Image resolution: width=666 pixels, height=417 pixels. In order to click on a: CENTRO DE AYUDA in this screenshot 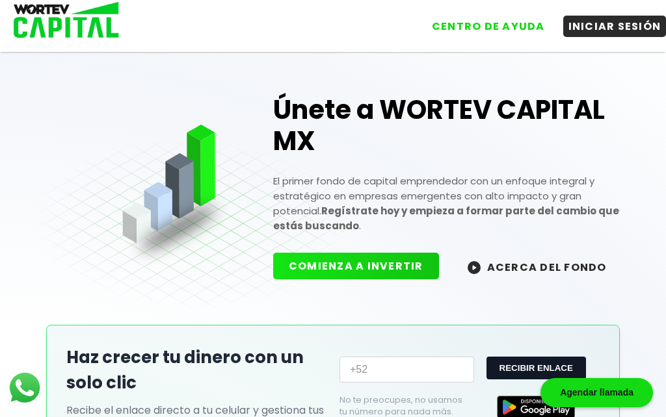, I will do `click(482, 21)`.